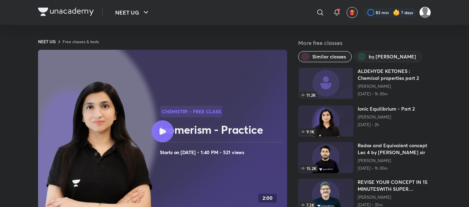  What do you see at coordinates (325, 57) in the screenshot?
I see `button: Similar classes` at bounding box center [325, 57].